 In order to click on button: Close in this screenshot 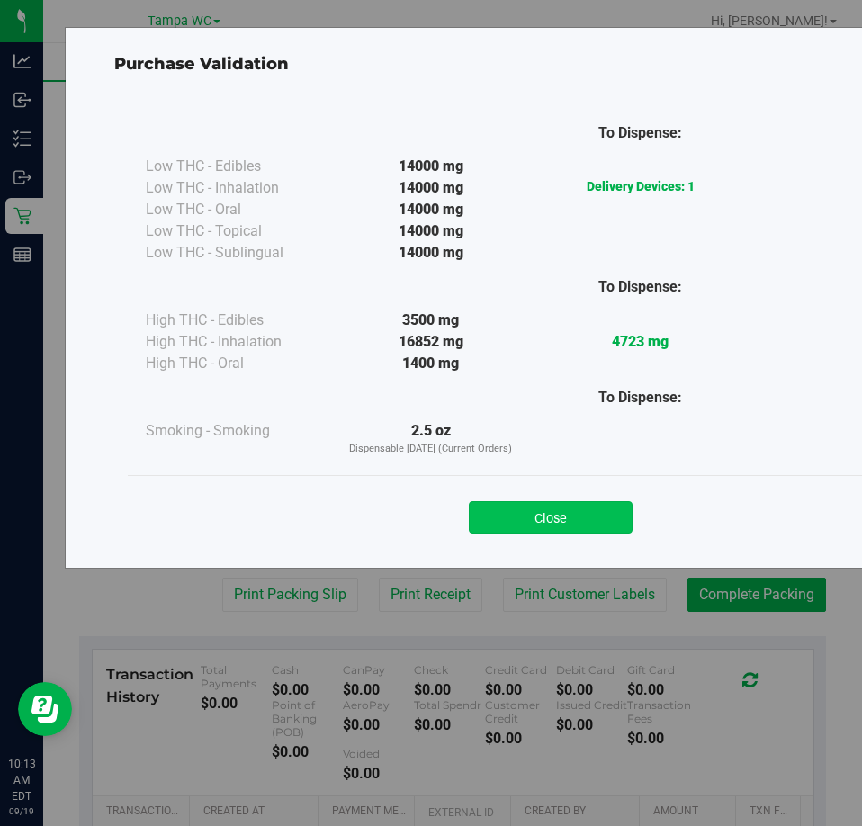, I will do `click(551, 517)`.